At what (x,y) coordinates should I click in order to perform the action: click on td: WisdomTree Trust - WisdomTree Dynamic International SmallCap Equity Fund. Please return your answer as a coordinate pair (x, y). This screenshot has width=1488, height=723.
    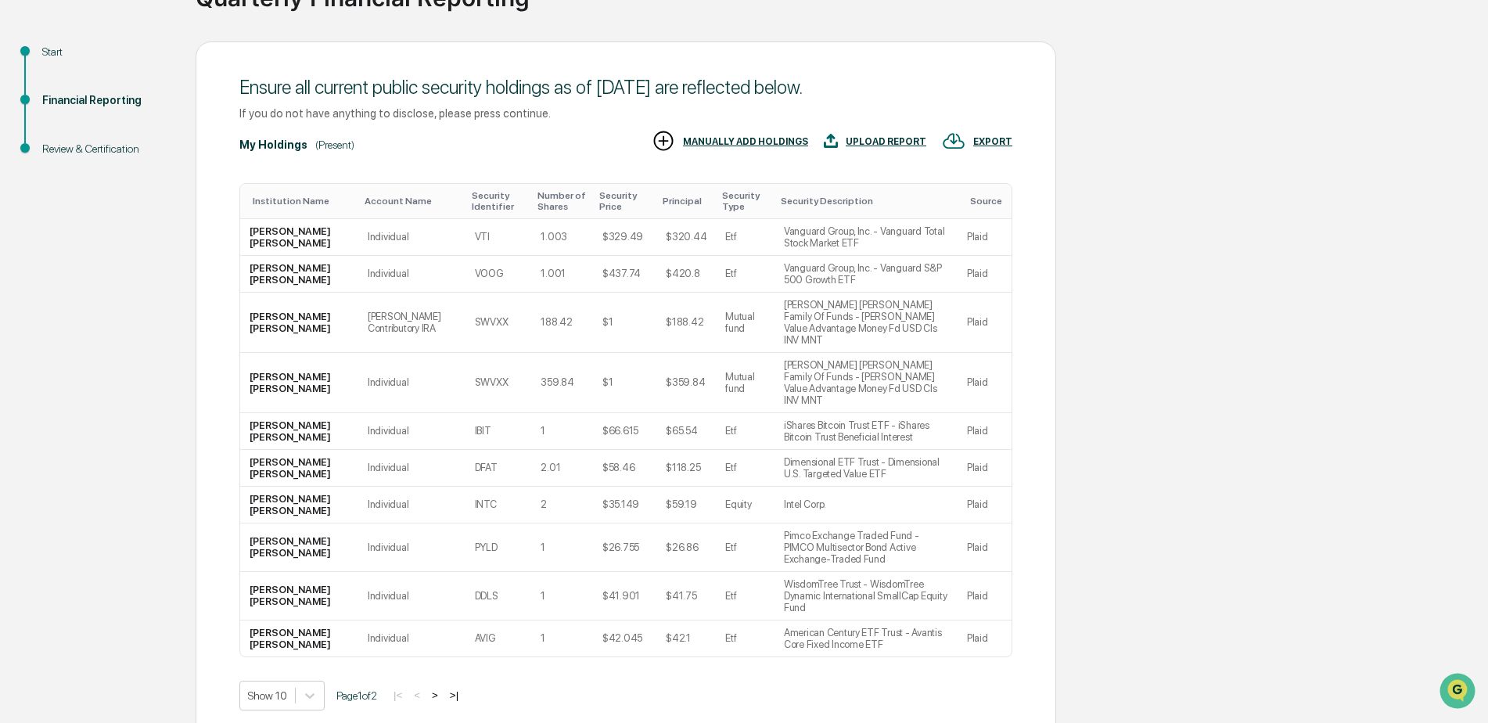
    Looking at the image, I should click on (866, 596).